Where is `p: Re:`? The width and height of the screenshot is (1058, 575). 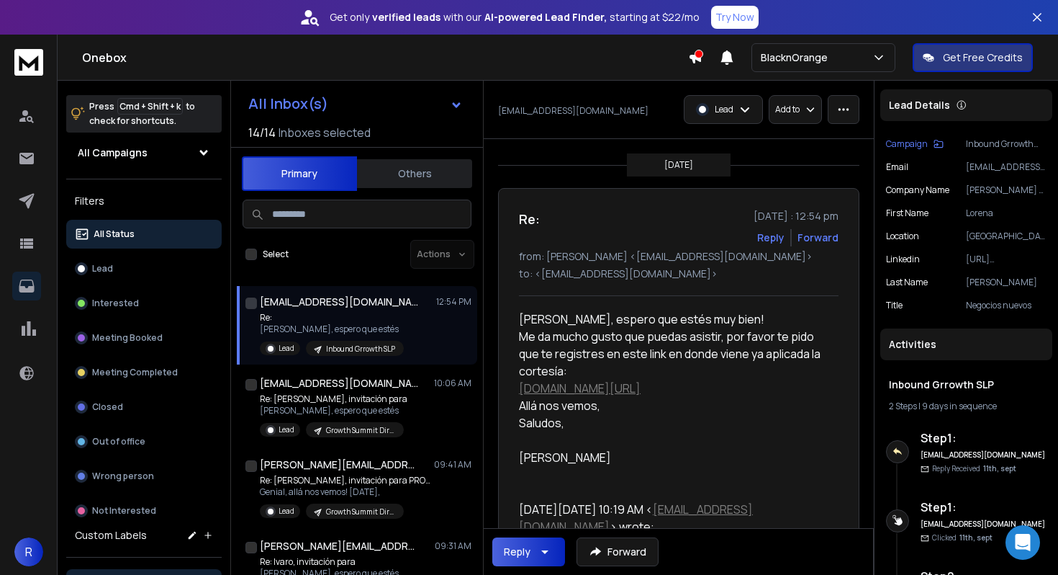 p: Re: is located at coordinates (332, 318).